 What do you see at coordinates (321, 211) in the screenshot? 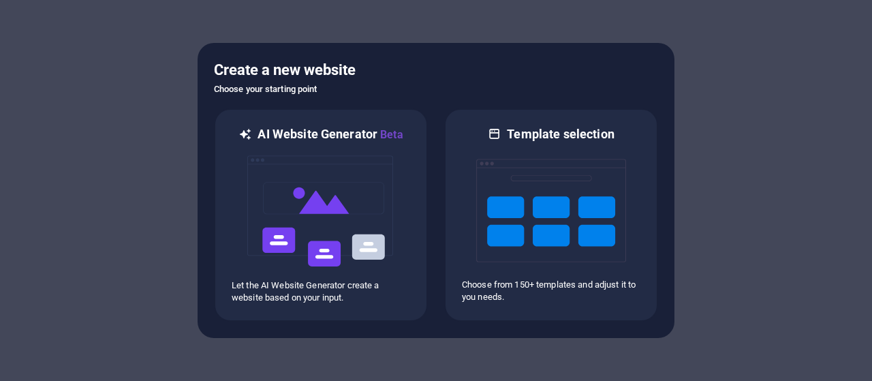
I see `img: ai` at bounding box center [321, 211].